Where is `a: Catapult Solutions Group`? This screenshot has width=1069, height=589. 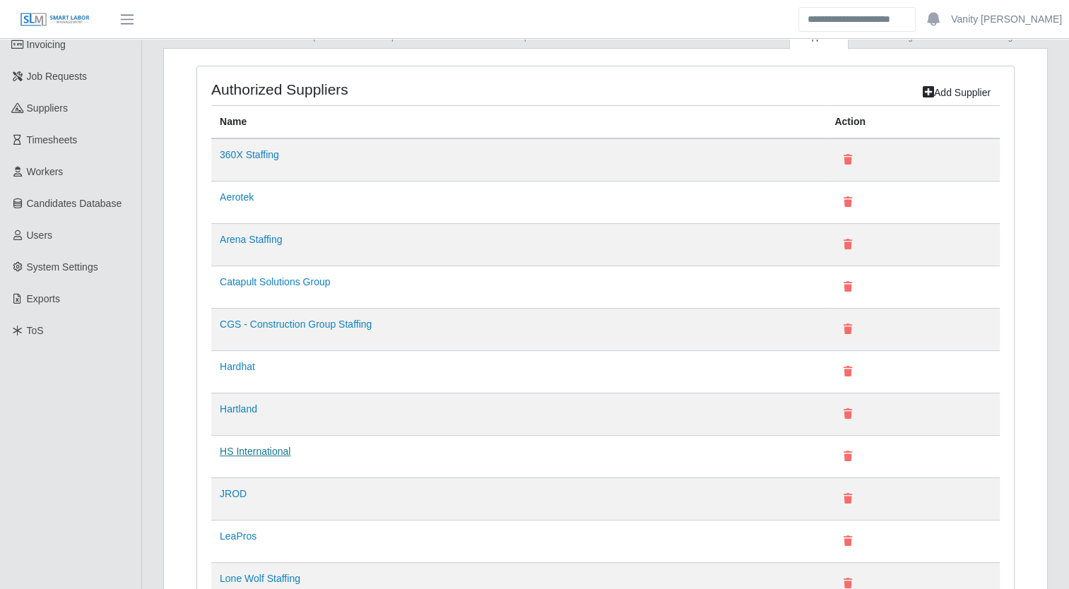
a: Catapult Solutions Group is located at coordinates (275, 282).